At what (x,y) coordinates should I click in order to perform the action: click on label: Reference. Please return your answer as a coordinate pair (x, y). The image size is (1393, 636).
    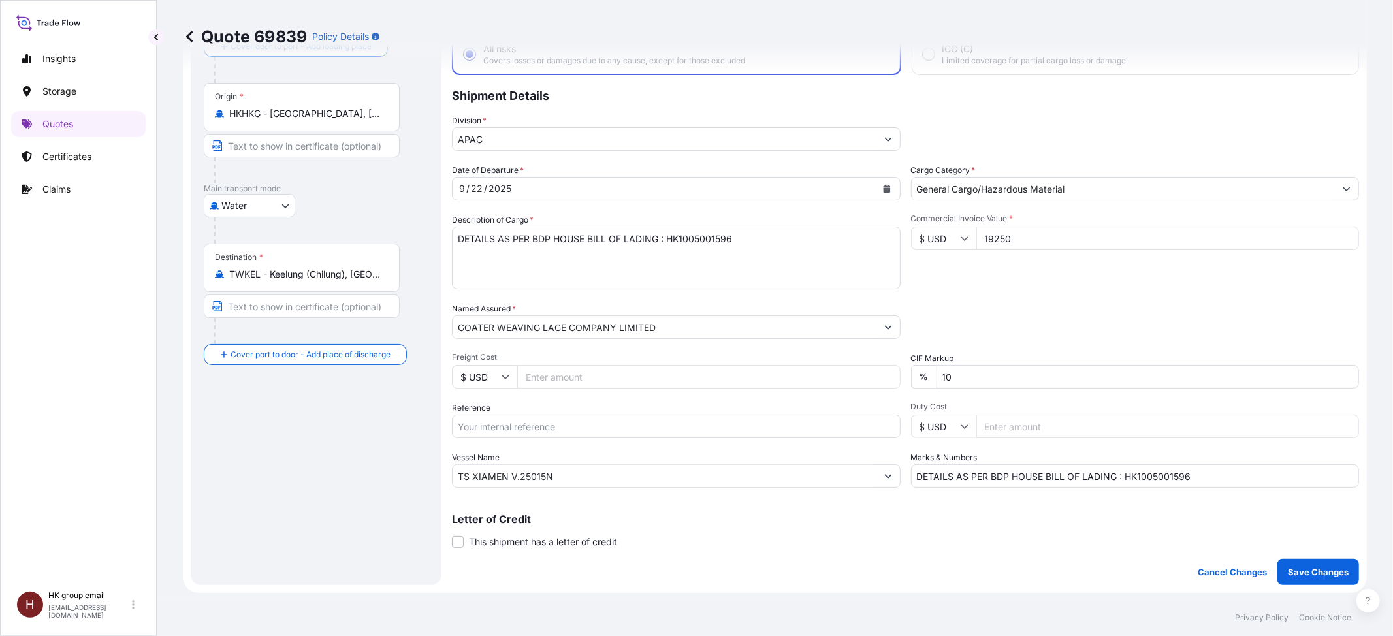
    Looking at the image, I should click on (471, 408).